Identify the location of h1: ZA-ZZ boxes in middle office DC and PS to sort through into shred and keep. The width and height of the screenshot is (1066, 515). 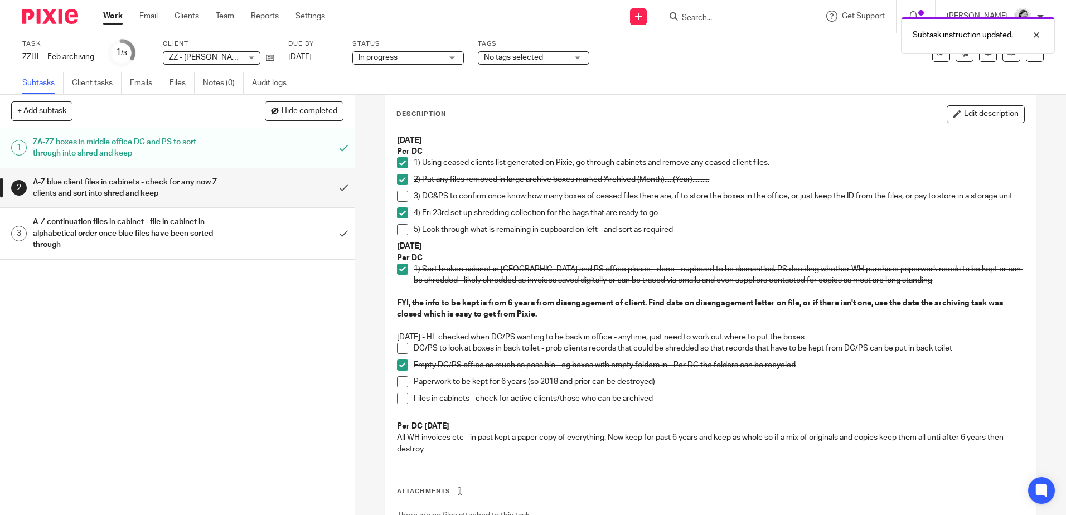
(129, 148).